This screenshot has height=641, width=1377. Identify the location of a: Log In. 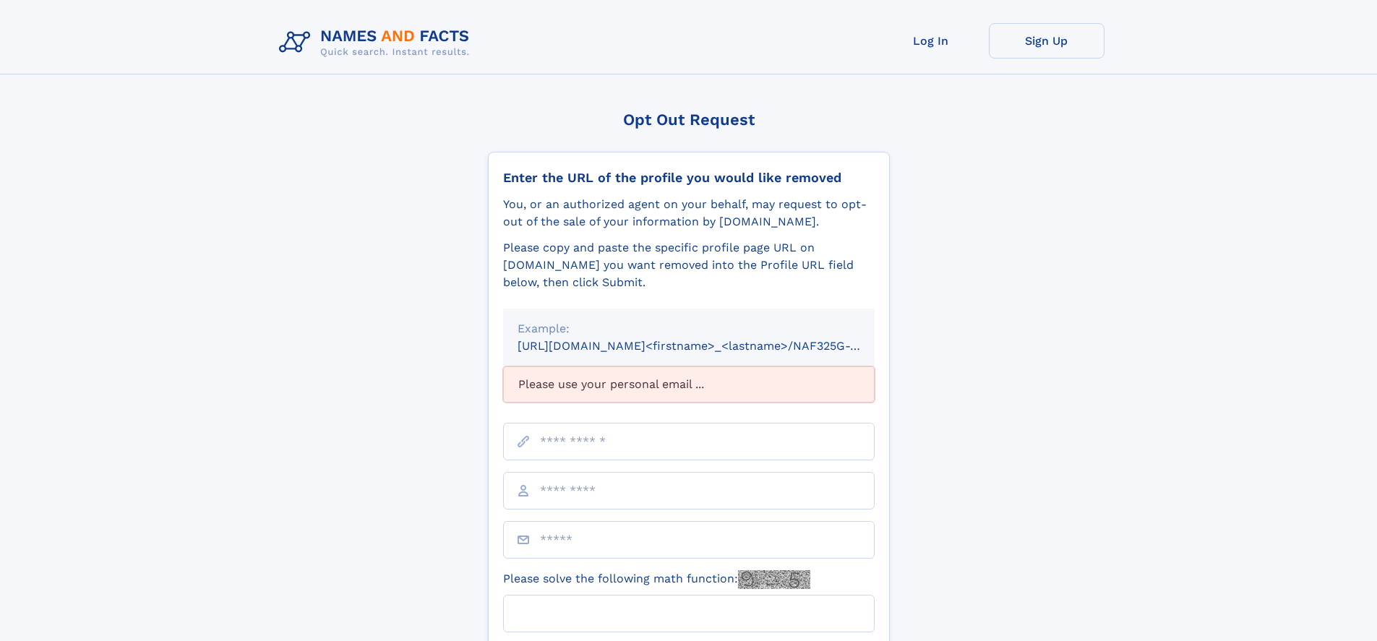
(931, 40).